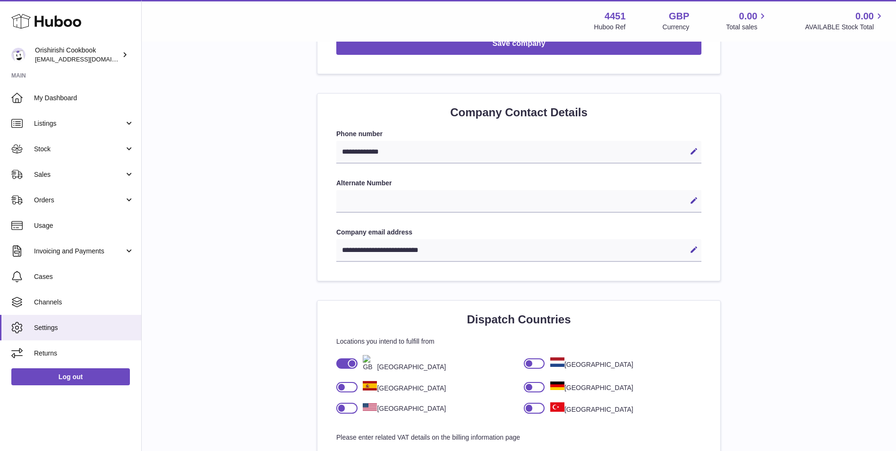  What do you see at coordinates (370, 363) in the screenshot?
I see `img: GB` at bounding box center [370, 363].